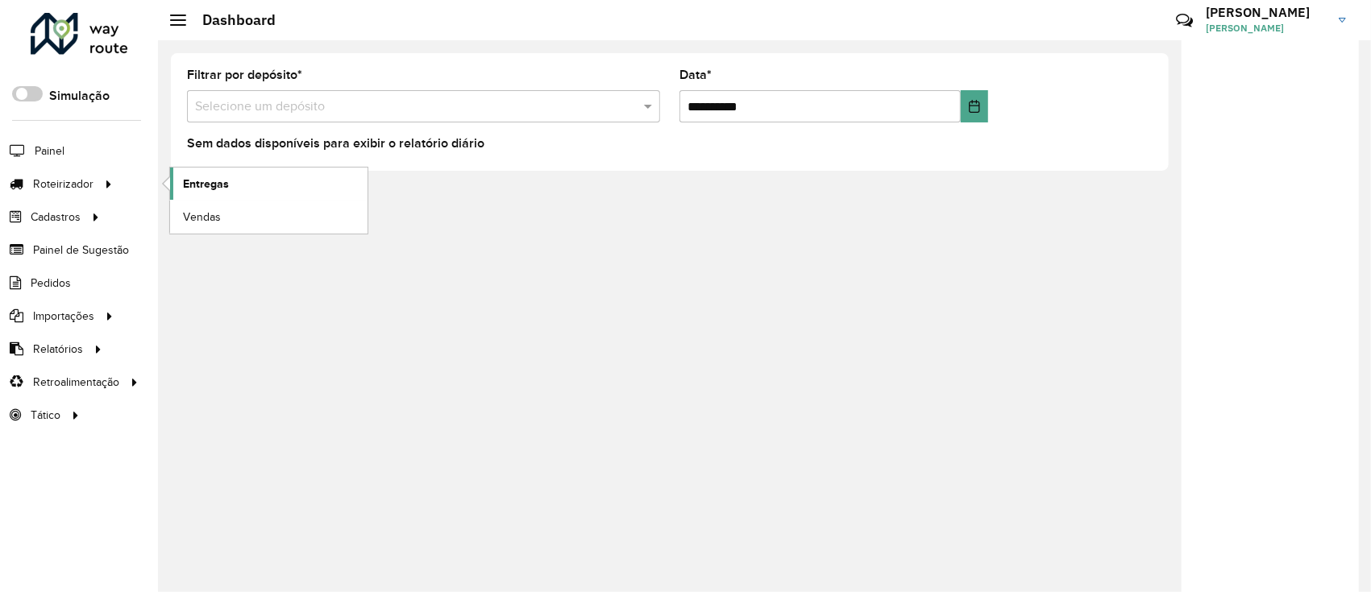 This screenshot has height=592, width=1371. What do you see at coordinates (64, 316) in the screenshot?
I see `span: Importações` at bounding box center [64, 316].